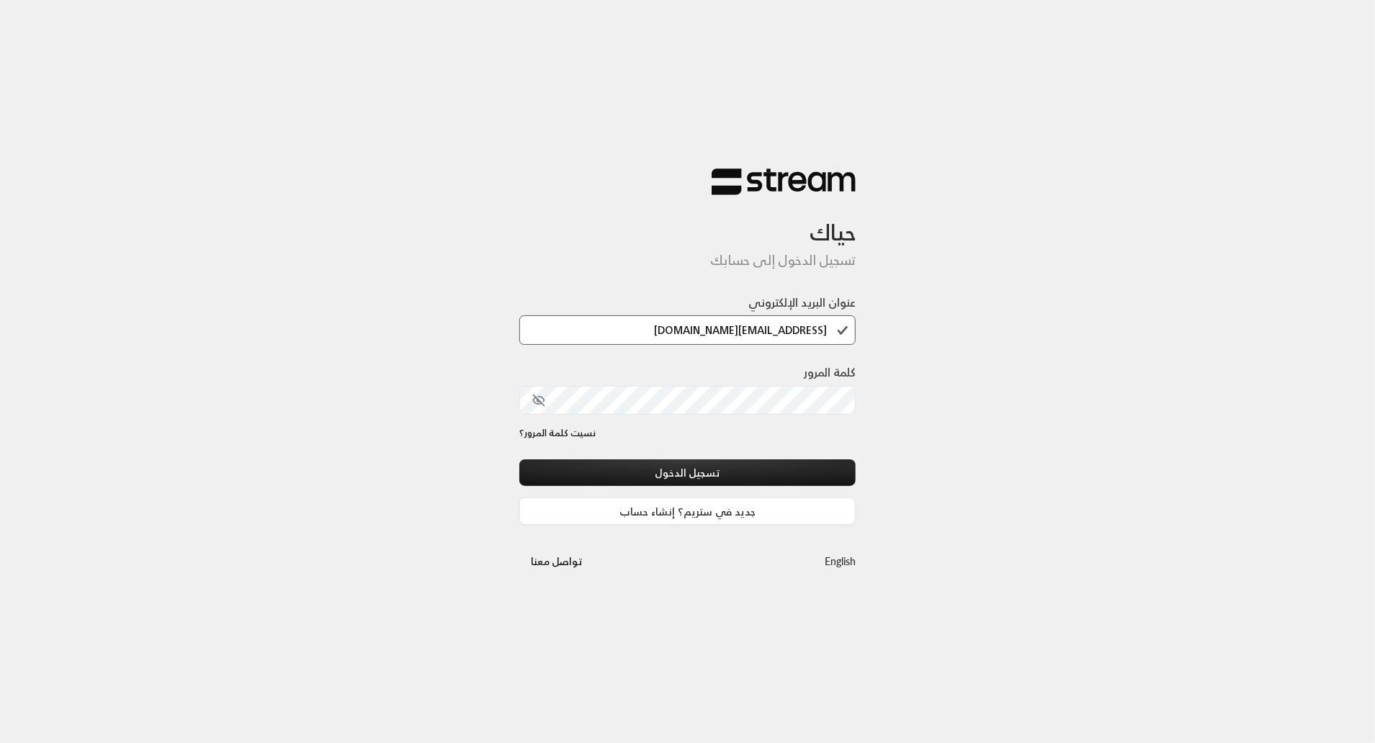 The width and height of the screenshot is (1375, 743). I want to click on input: اكتب بريدك الإلكتروني هنا, so click(688, 330).